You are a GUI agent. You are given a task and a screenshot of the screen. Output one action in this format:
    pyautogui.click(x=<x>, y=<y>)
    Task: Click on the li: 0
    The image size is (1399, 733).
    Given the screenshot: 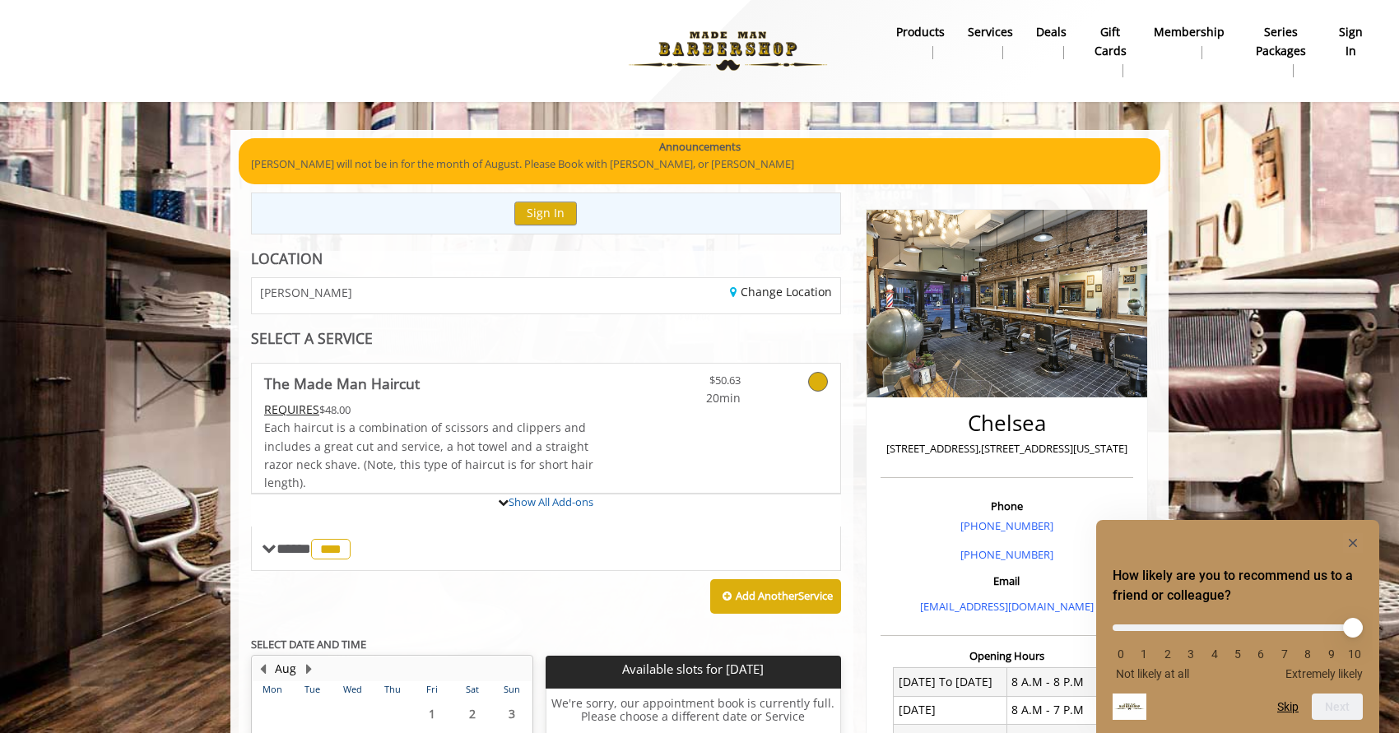 What is the action you would take?
    pyautogui.click(x=1121, y=654)
    